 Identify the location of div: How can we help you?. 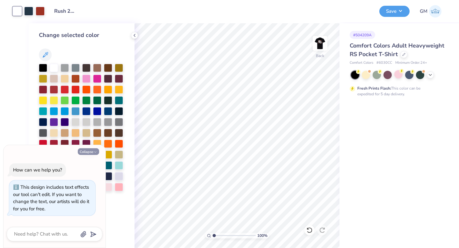
(38, 170).